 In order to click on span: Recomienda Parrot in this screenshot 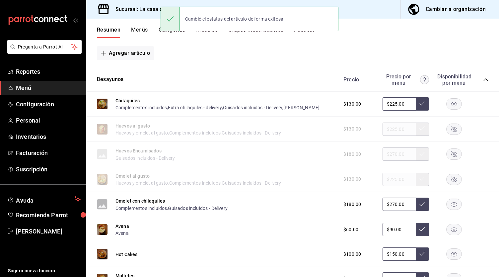, I will do `click(48, 215)`.